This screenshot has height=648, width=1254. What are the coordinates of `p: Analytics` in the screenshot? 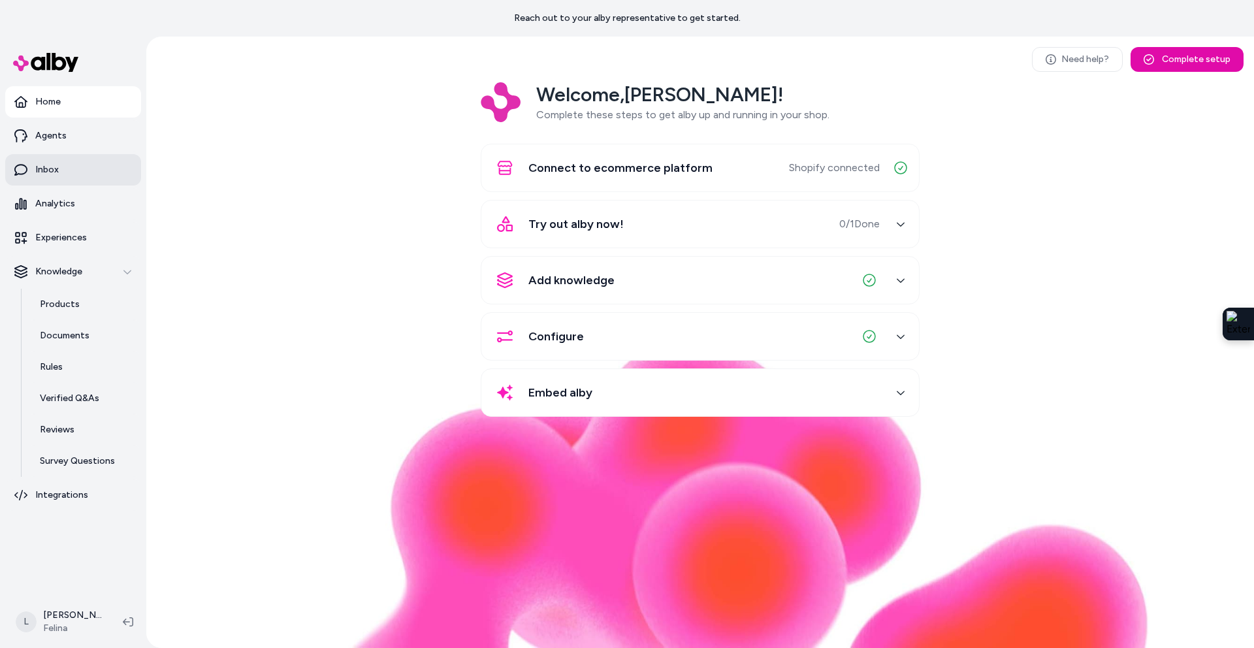 It's located at (55, 204).